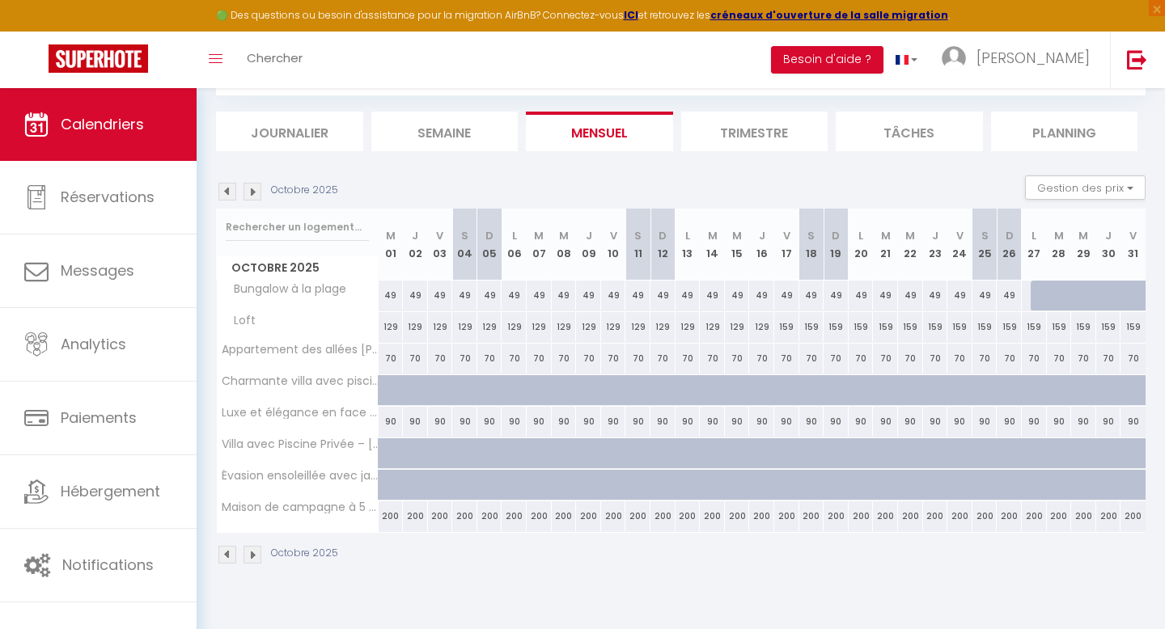  I want to click on th: 20, so click(861, 244).